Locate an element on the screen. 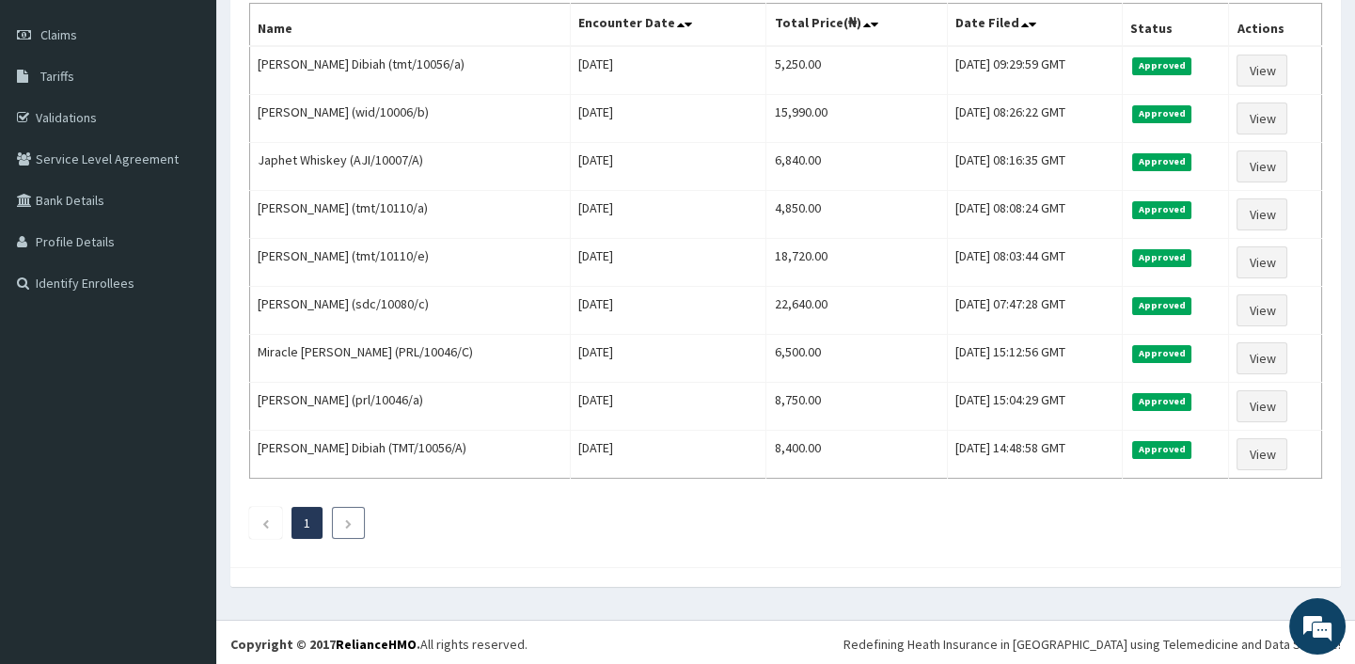 The image size is (1355, 664). span: We're online! is located at coordinates (184, 302).